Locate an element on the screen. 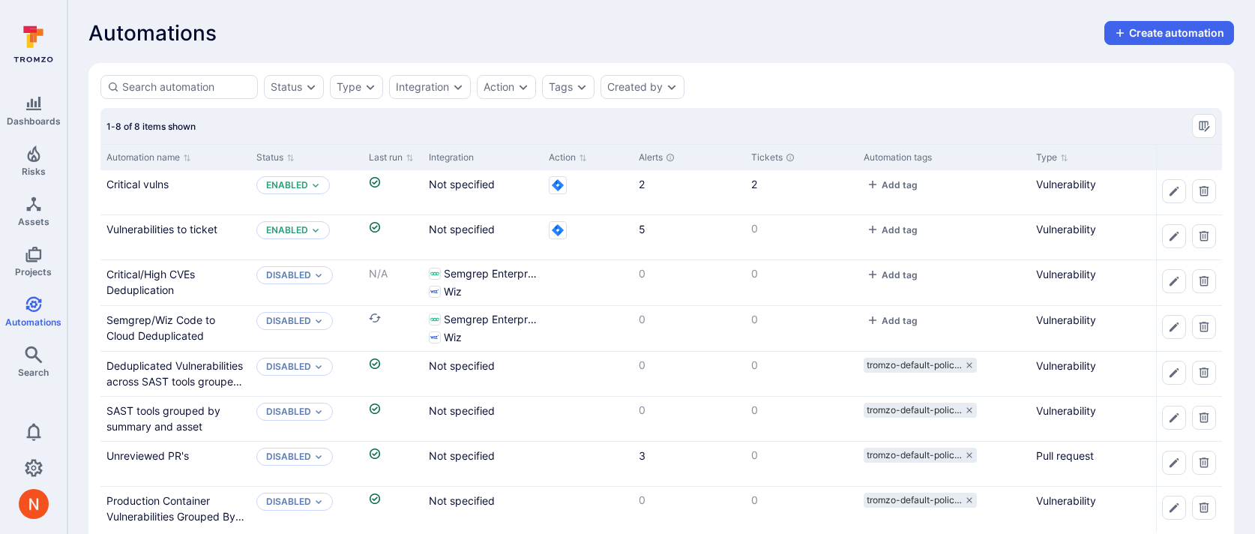  div: created by filter is located at coordinates (643, 87).